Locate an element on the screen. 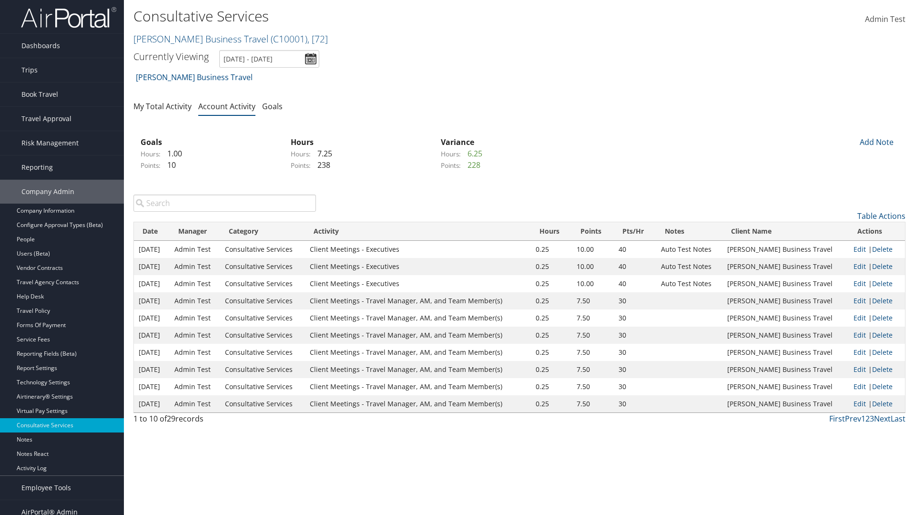 The height and width of the screenshot is (515, 915). th: Actions is located at coordinates (877, 231).